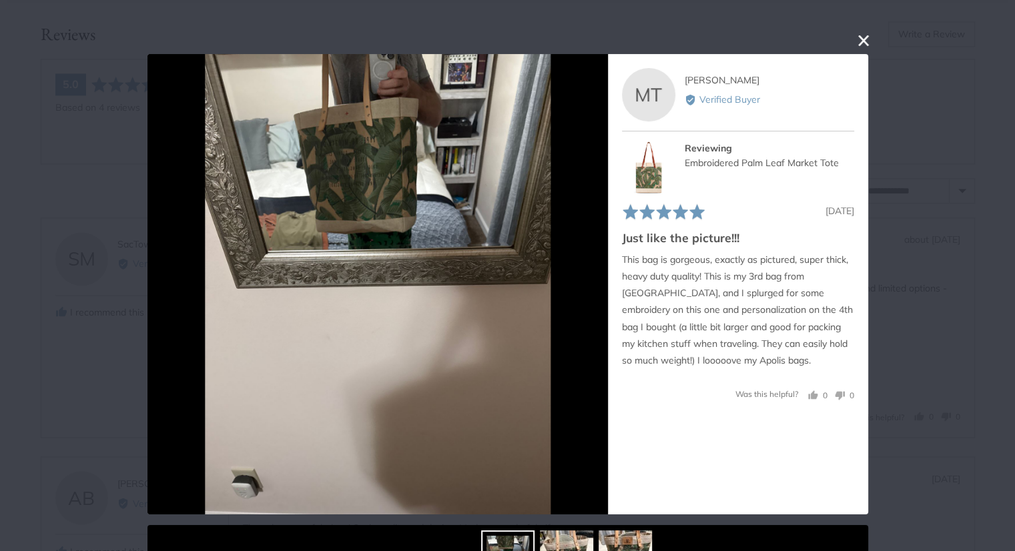 The height and width of the screenshot is (551, 1015). I want to click on p: This bag is gorgeous, exactly as pictured, super thick, heavy duty quality! This is my 3rd bag fr..., so click(738, 310).